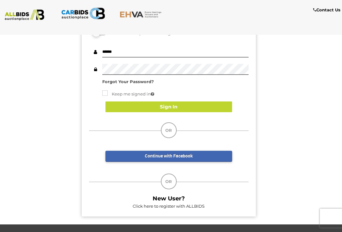 The image size is (342, 232). Describe the element at coordinates (128, 82) in the screenshot. I see `strong: Forgot Your Password?` at that location.